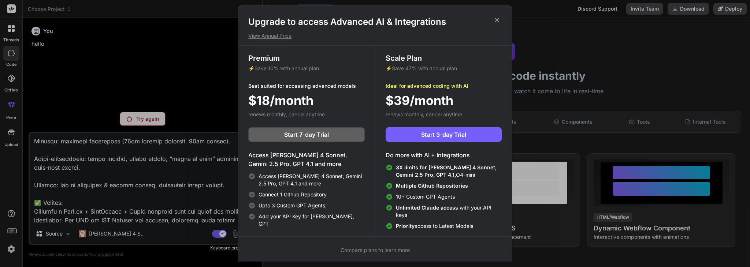 Image resolution: width=750 pixels, height=267 pixels. What do you see at coordinates (434, 226) in the screenshot?
I see `span: access to Latest Models` at bounding box center [434, 226].